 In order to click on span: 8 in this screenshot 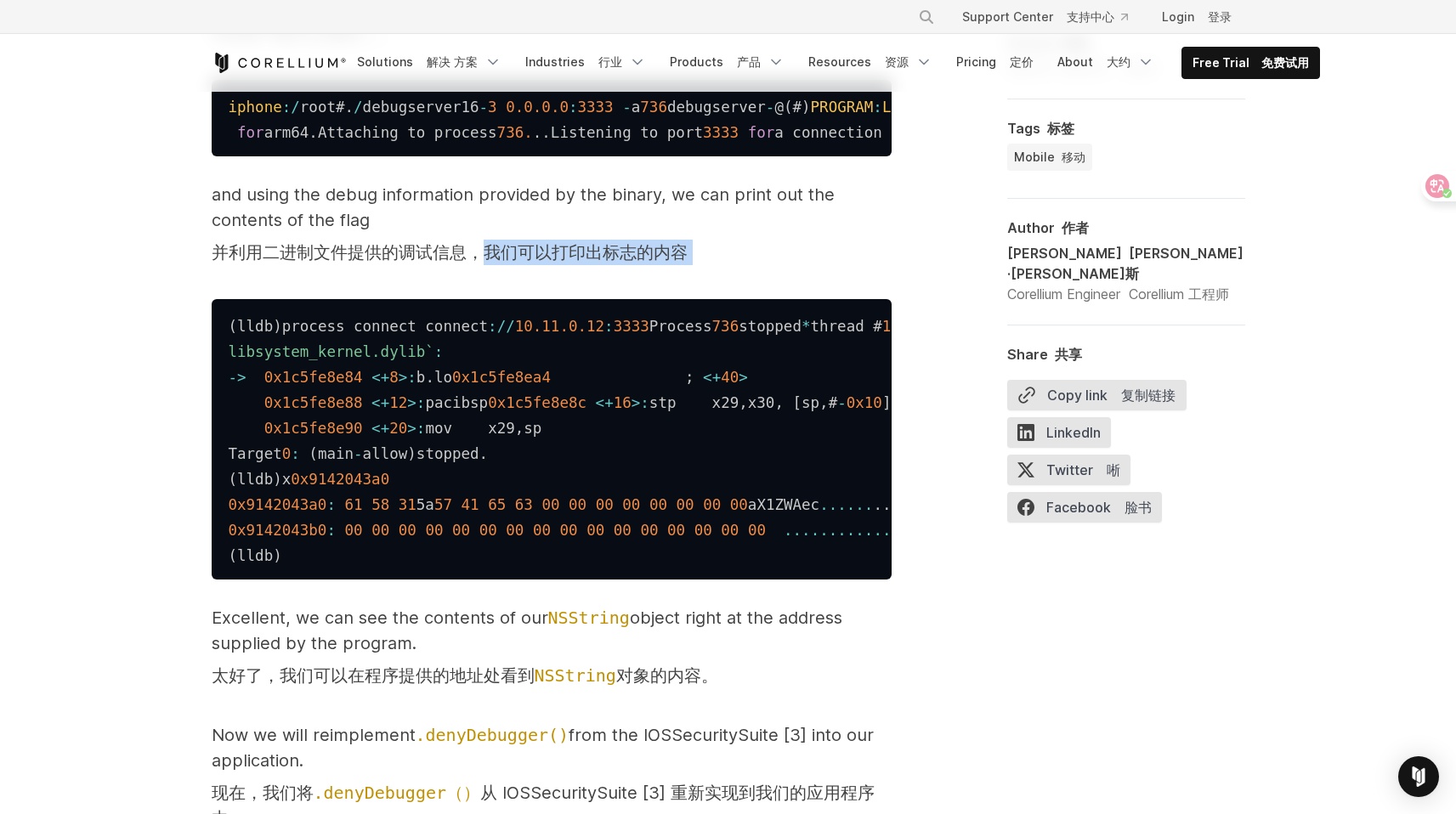, I will do `click(393, 377)`.